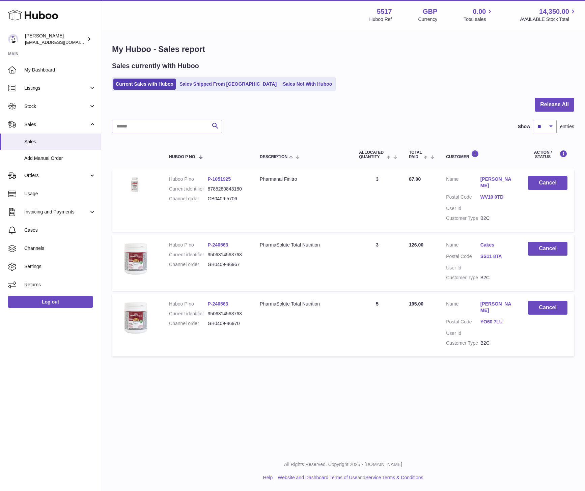 This screenshot has height=491, width=585. Describe the element at coordinates (60, 285) in the screenshot. I see `span: Returns` at that location.